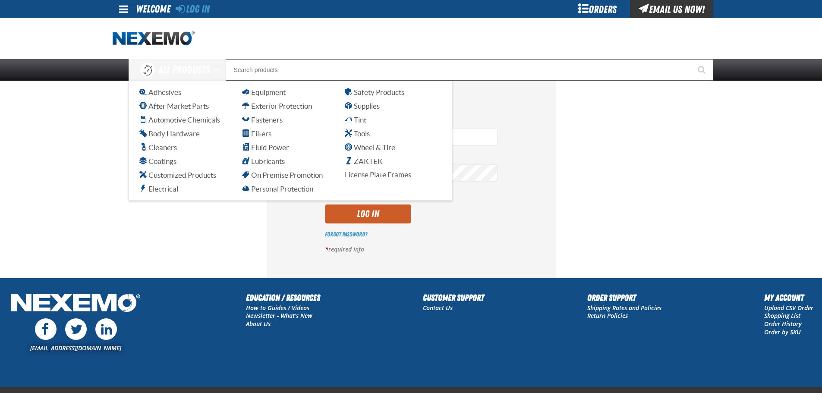 The image size is (822, 393). What do you see at coordinates (154, 38) in the screenshot?
I see `a: Home` at bounding box center [154, 38].